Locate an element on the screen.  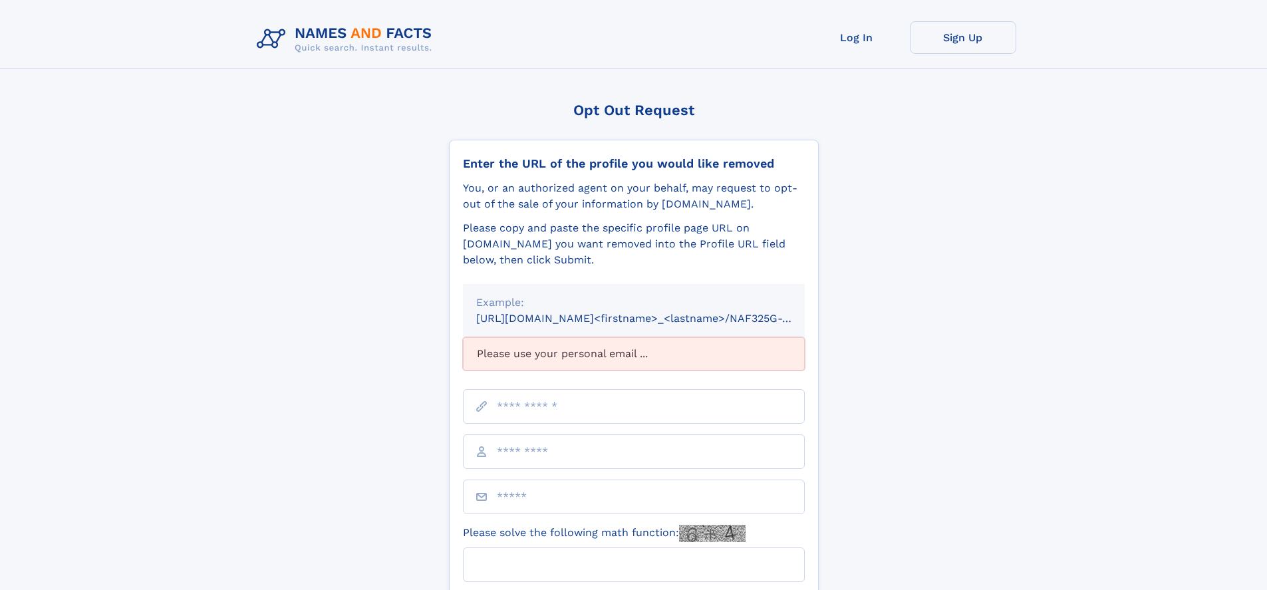
div: Please use your personal email ... is located at coordinates (634, 354).